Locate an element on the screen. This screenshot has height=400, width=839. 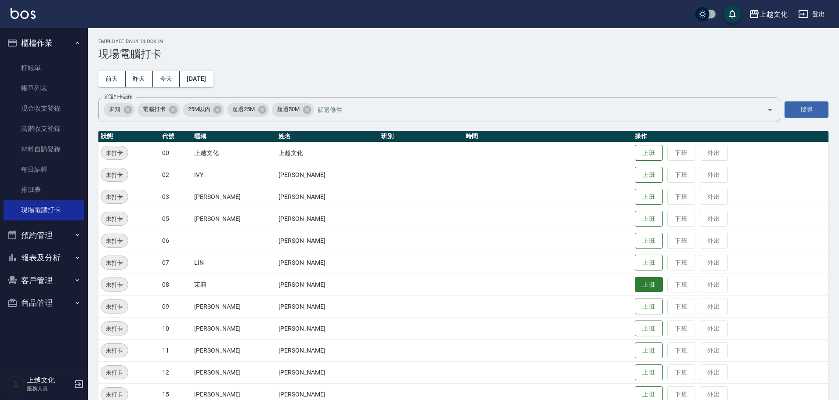
a: 現金收支登錄 is located at coordinates (44, 108).